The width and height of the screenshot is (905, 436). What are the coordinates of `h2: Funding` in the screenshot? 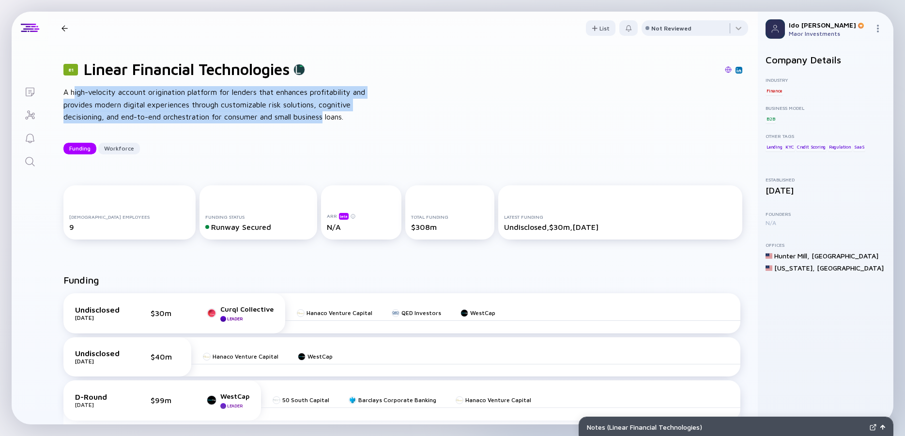 It's located at (81, 280).